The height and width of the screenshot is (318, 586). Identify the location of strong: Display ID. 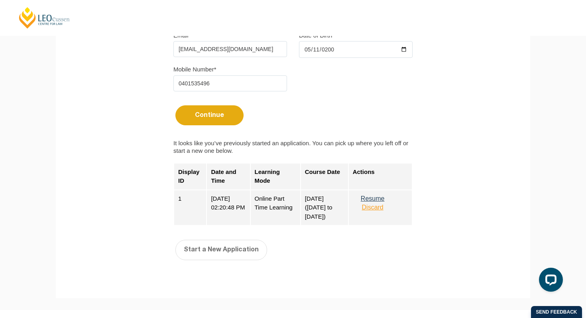
(189, 176).